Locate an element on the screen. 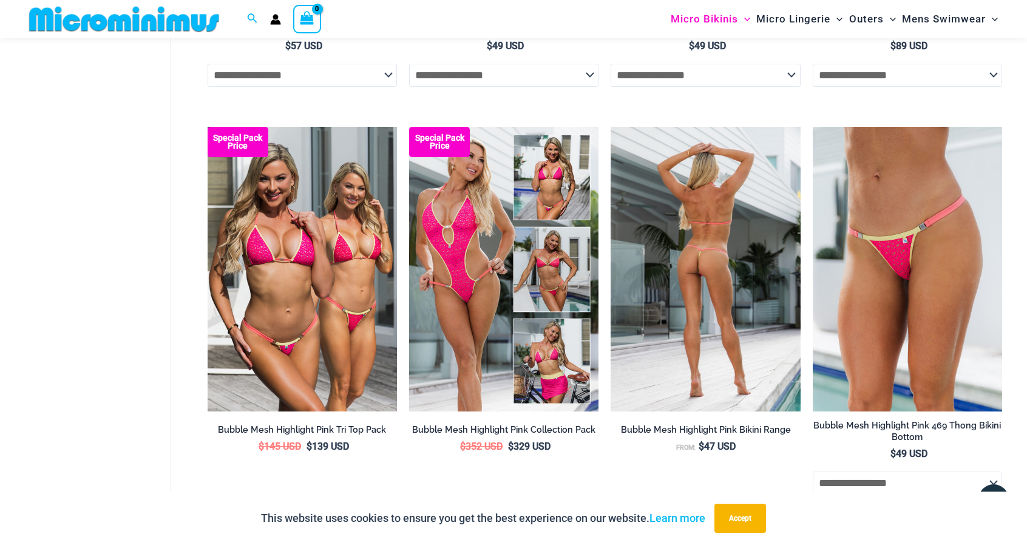 The height and width of the screenshot is (545, 1027). img: Collection Pack F is located at coordinates (504, 269).